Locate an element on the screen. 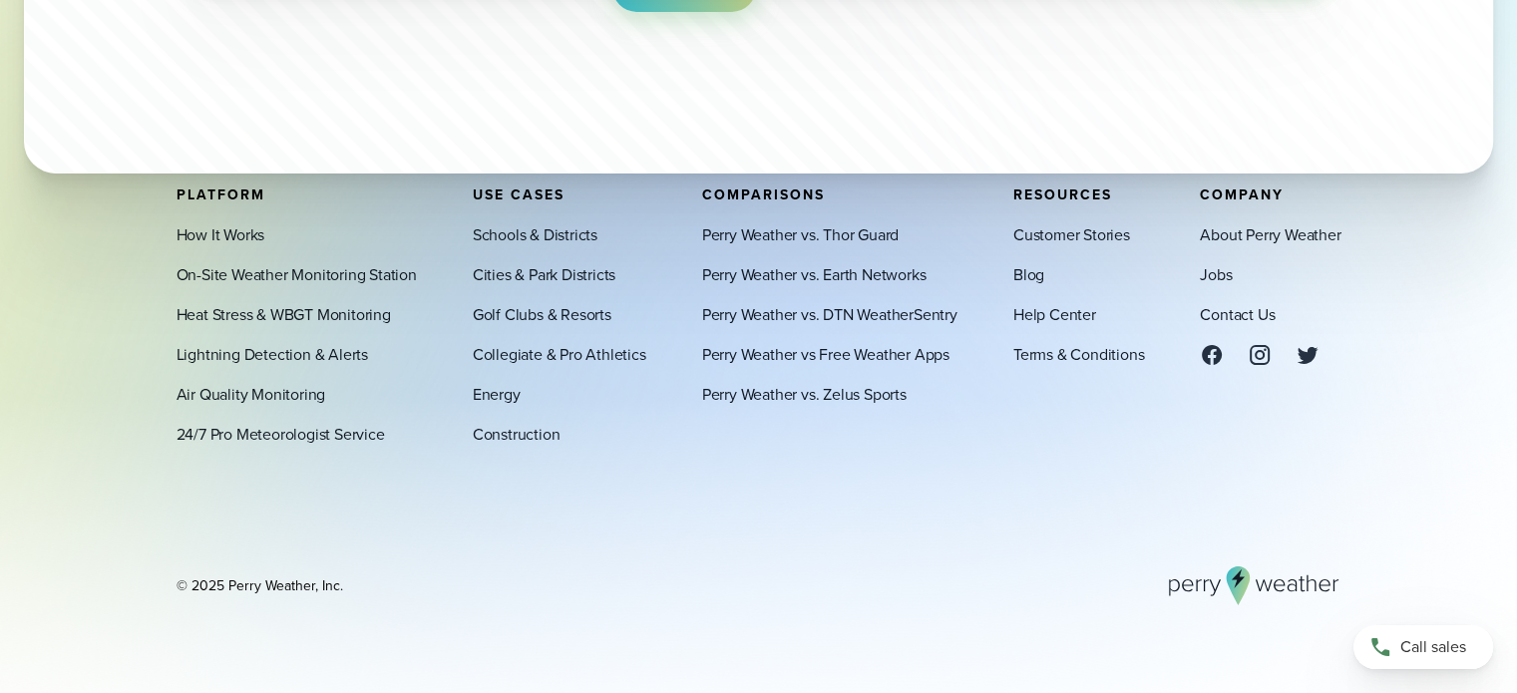  a: Customer Stories is located at coordinates (1071, 234).